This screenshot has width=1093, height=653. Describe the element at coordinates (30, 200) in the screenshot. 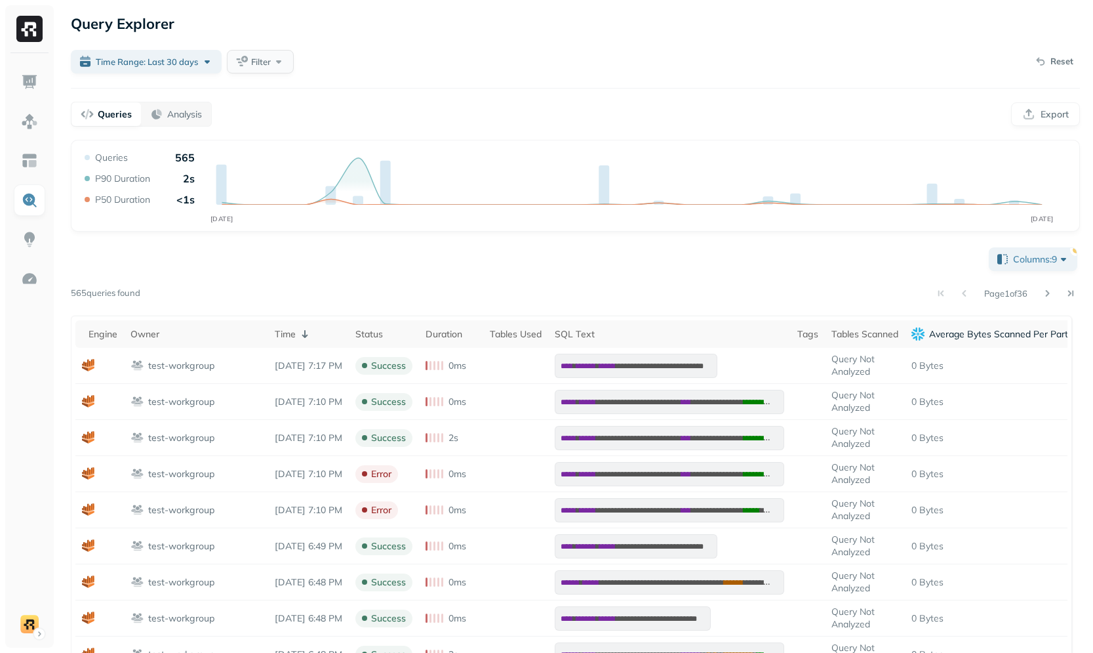

I see `img: Query Explorer` at that location.